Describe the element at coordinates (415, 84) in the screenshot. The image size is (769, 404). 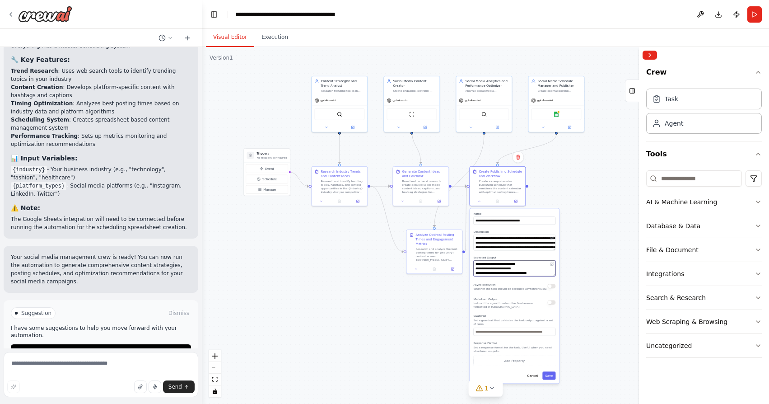
I see `div: Social Media Content Creator` at that location.